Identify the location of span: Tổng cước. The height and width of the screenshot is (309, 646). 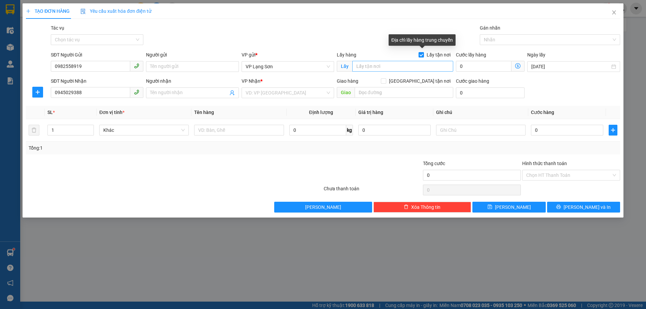
(434, 163).